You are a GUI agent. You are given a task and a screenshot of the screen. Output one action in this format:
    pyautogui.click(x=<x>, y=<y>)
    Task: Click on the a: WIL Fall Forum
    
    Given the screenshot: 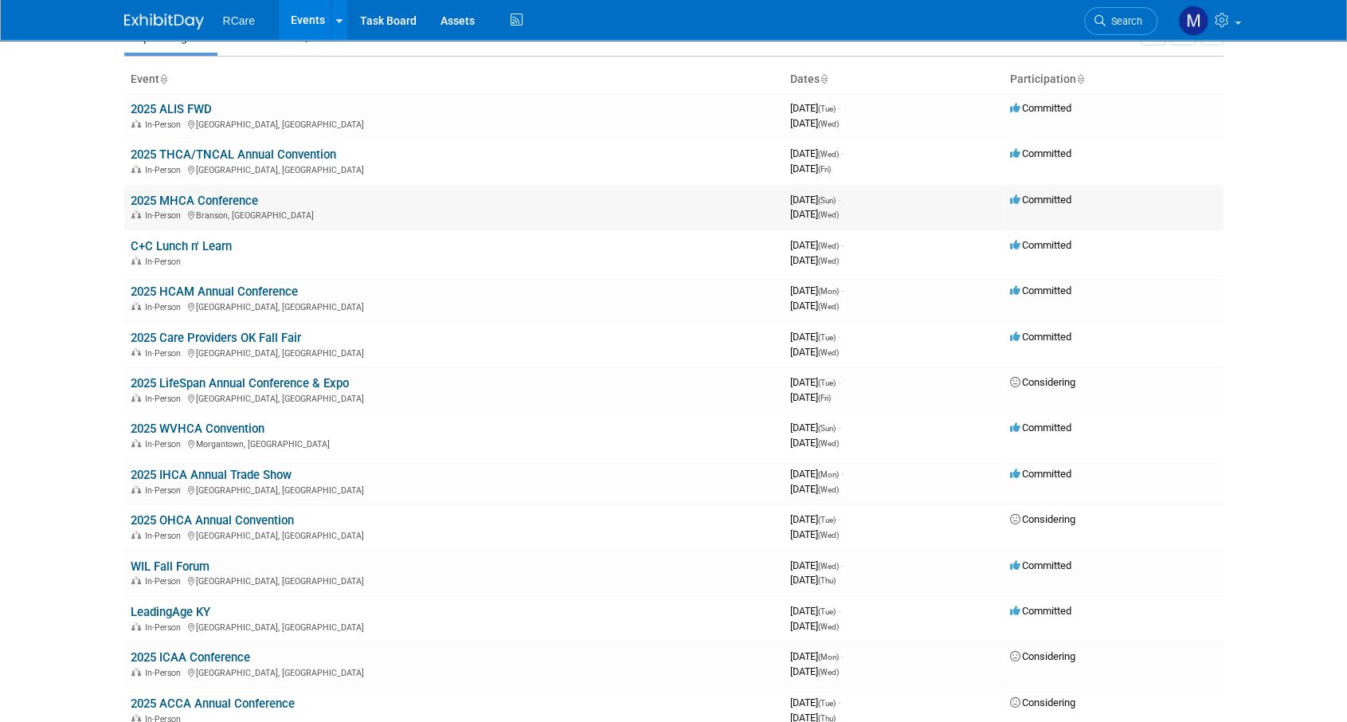 What is the action you would take?
    pyautogui.click(x=170, y=566)
    